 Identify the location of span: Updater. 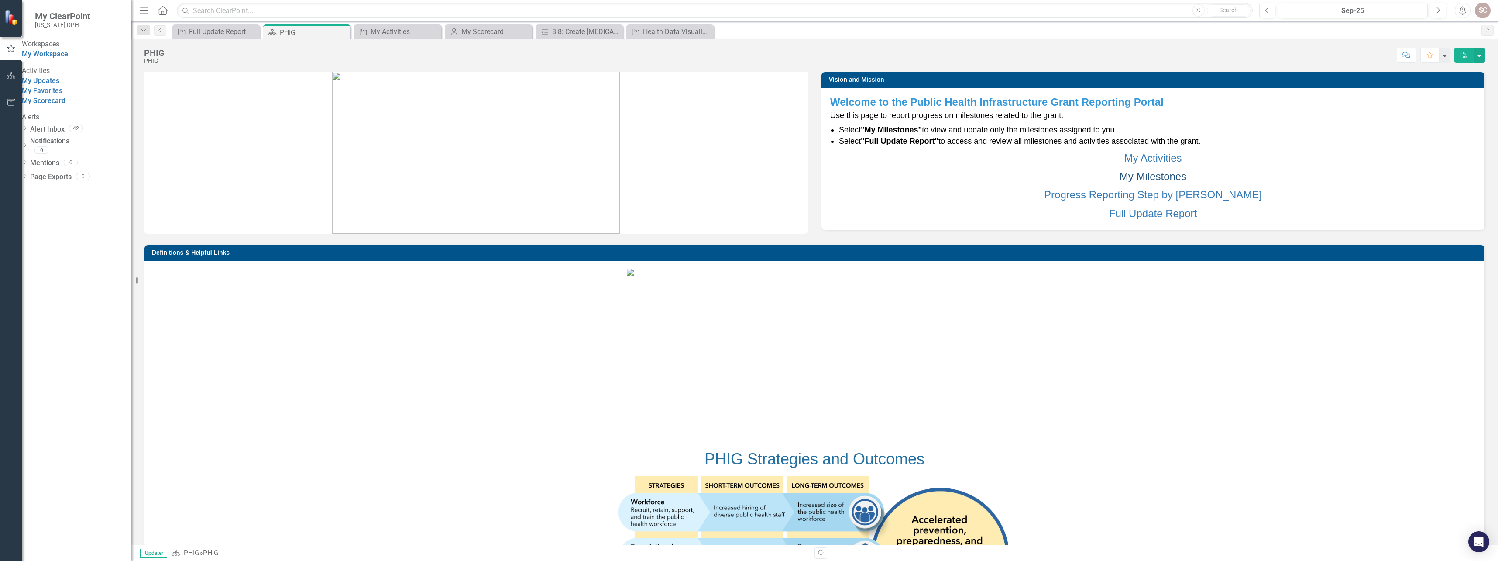
(153, 553).